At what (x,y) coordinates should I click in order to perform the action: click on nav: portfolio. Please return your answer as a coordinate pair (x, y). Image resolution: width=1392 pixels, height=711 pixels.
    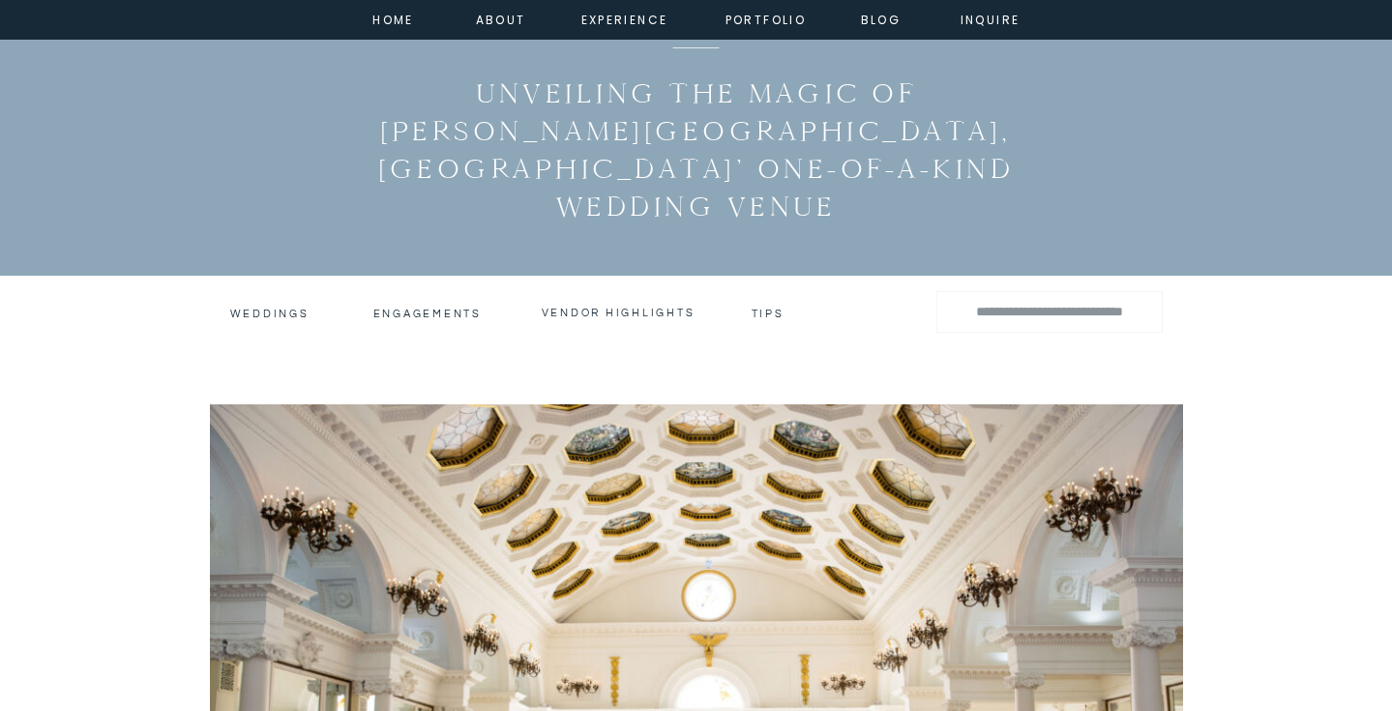
    Looking at the image, I should click on (766, 18).